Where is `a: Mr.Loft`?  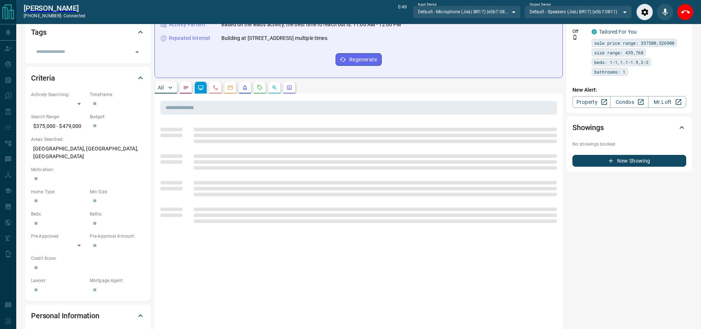 a: Mr.Loft is located at coordinates (667, 102).